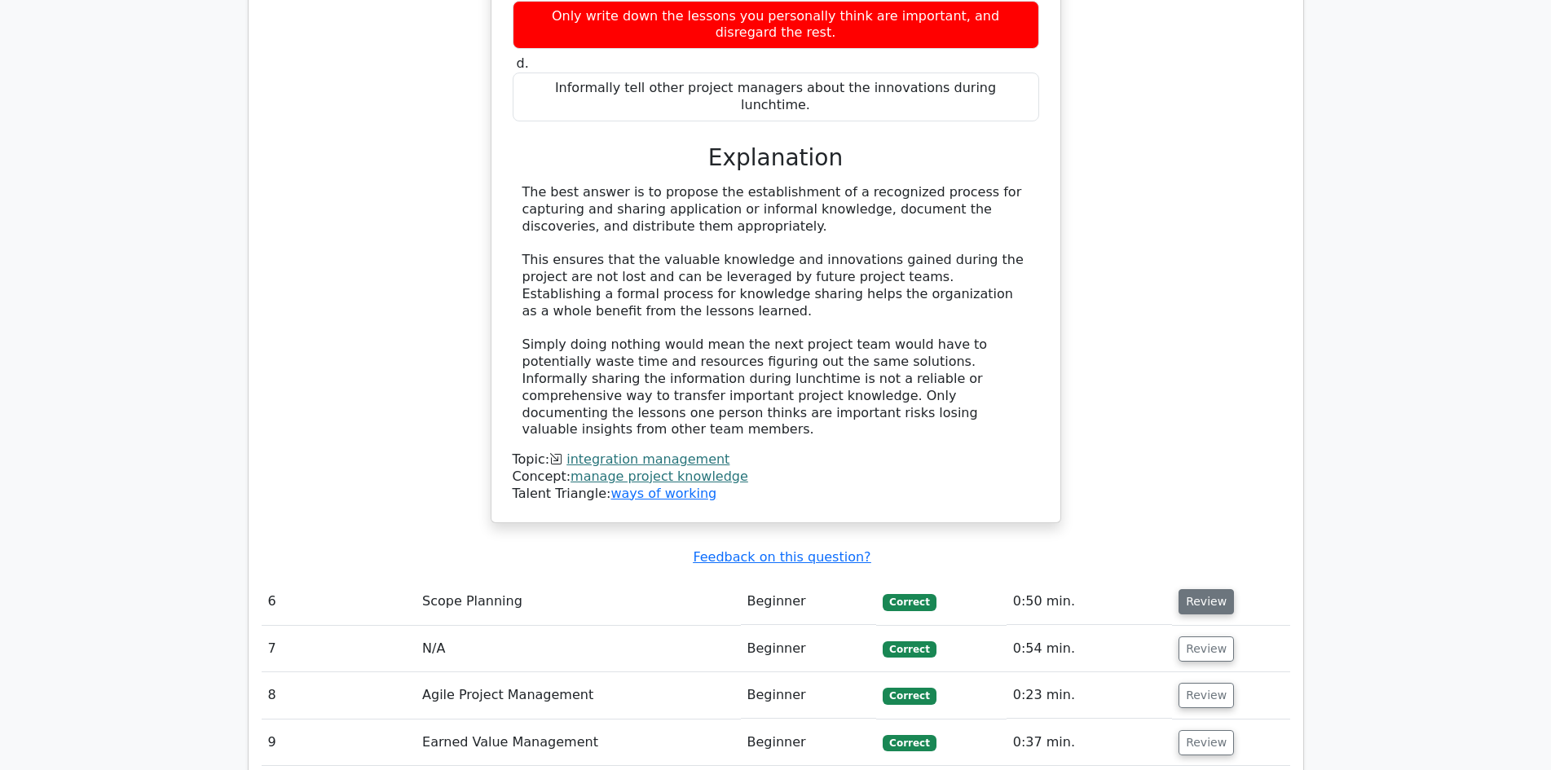 The width and height of the screenshot is (1551, 770). What do you see at coordinates (782, 557) in the screenshot?
I see `u: Feedback on this question?` at bounding box center [782, 557].